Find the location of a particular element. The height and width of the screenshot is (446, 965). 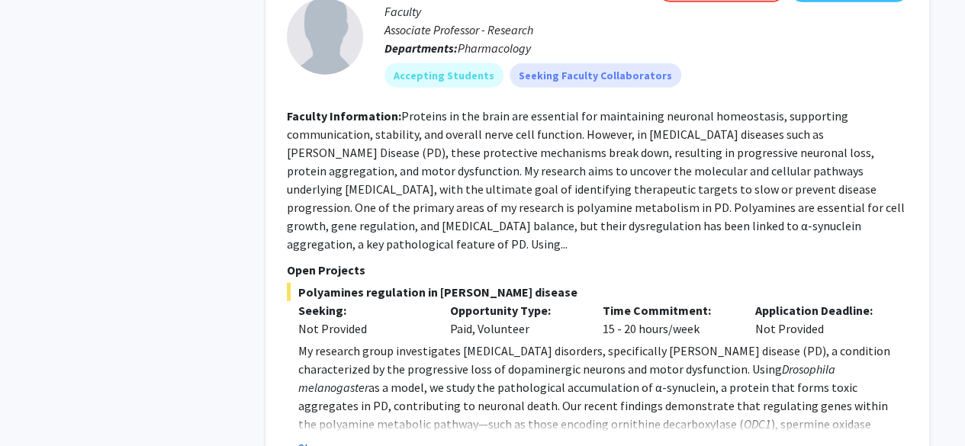

p: Application Deadline: is located at coordinates (820, 311).